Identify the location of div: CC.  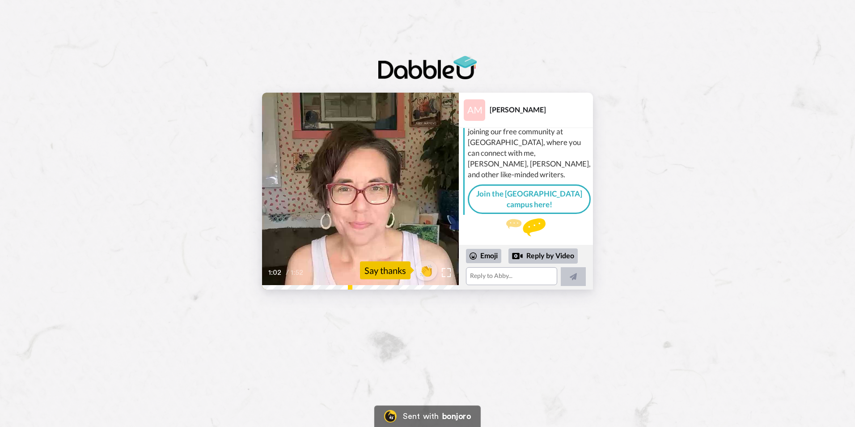
(448, 102).